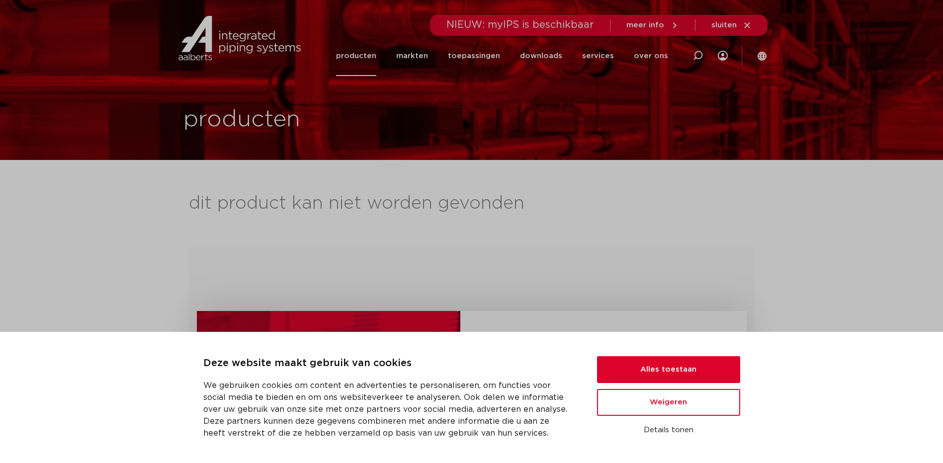 The width and height of the screenshot is (943, 463). Describe the element at coordinates (653, 25) in the screenshot. I see `a: meer info` at that location.